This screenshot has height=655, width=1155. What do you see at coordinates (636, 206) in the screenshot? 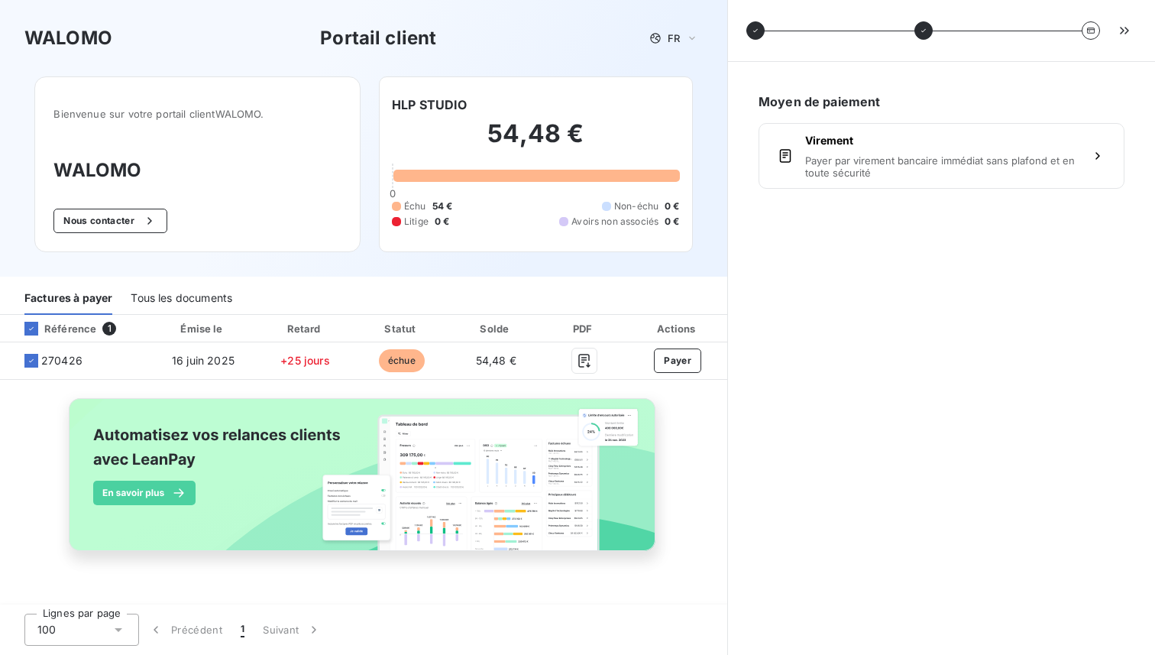
I see `span: Non-échu` at bounding box center [636, 206].